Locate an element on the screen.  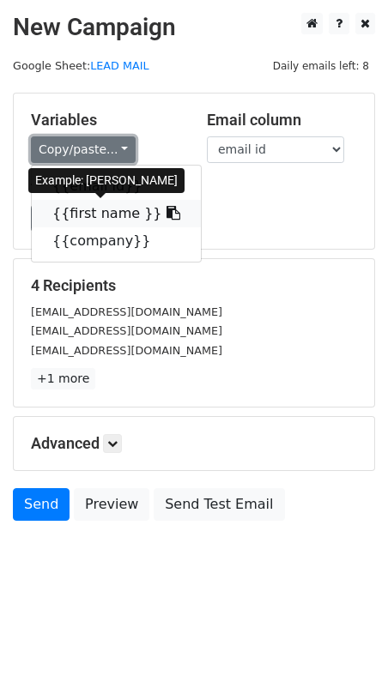
a: Send is located at coordinates (41, 504).